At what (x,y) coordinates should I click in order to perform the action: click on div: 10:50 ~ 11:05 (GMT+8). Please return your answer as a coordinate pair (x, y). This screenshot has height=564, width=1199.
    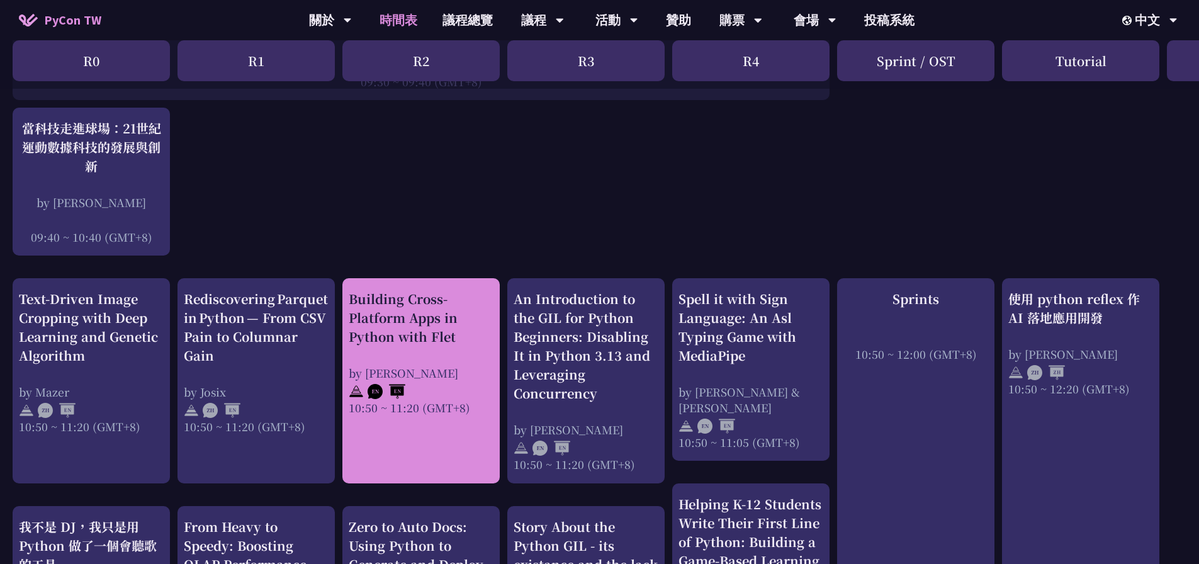
    Looking at the image, I should click on (751, 442).